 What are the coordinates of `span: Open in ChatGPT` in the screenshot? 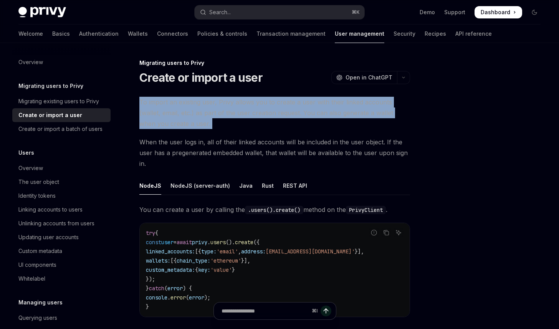 It's located at (369, 78).